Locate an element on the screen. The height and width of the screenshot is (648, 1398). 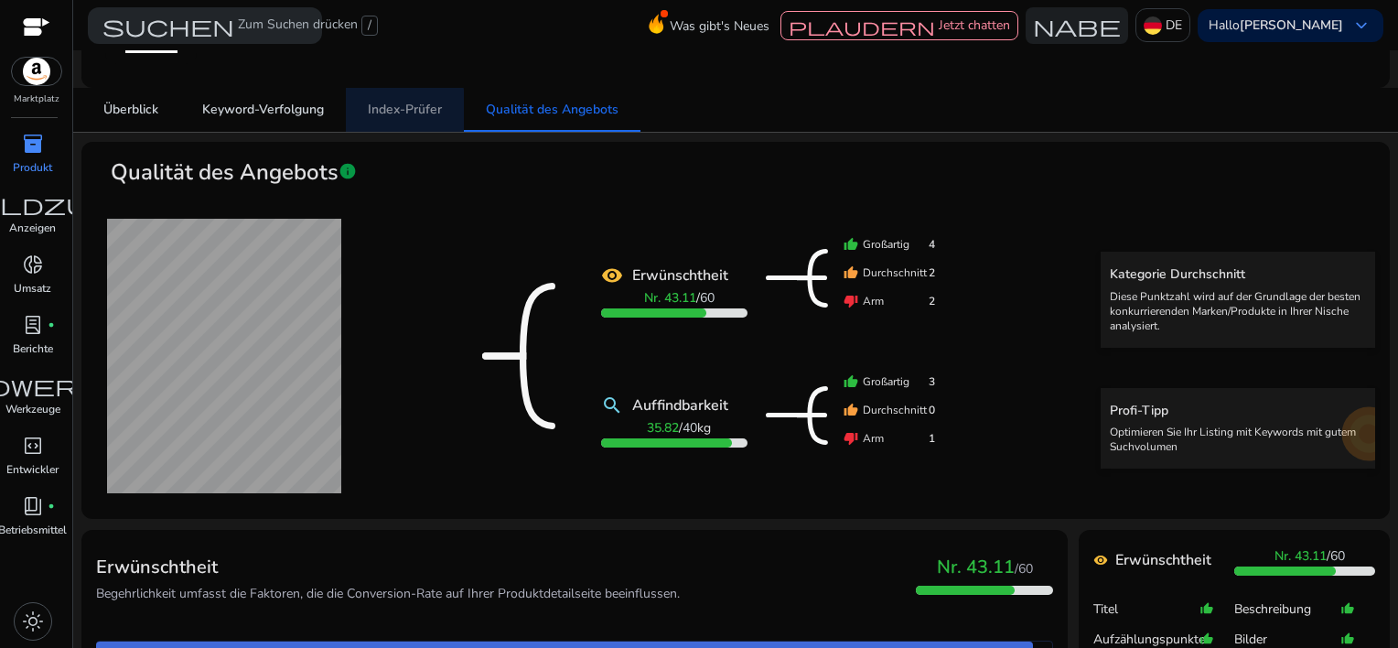
h5: Profi-Tipp is located at coordinates (1238, 411).